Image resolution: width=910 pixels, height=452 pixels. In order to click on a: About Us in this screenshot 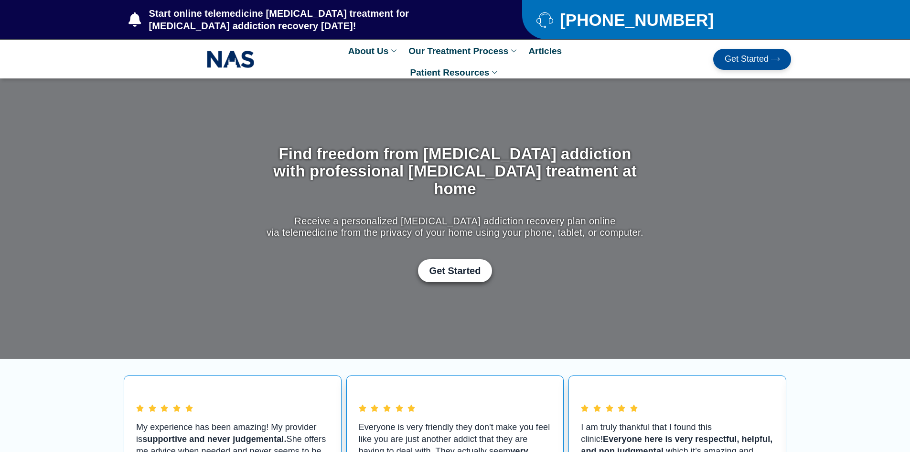, I will do `click(374, 51)`.